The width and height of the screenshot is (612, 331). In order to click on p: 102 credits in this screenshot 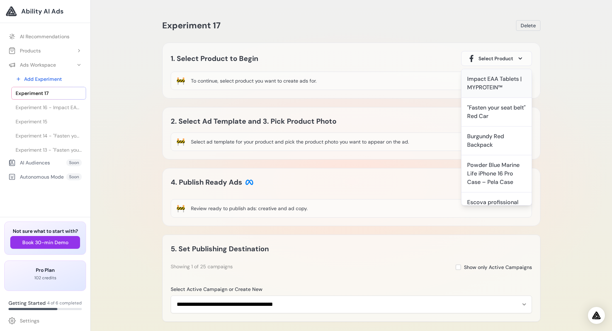, I will do `click(45, 278)`.